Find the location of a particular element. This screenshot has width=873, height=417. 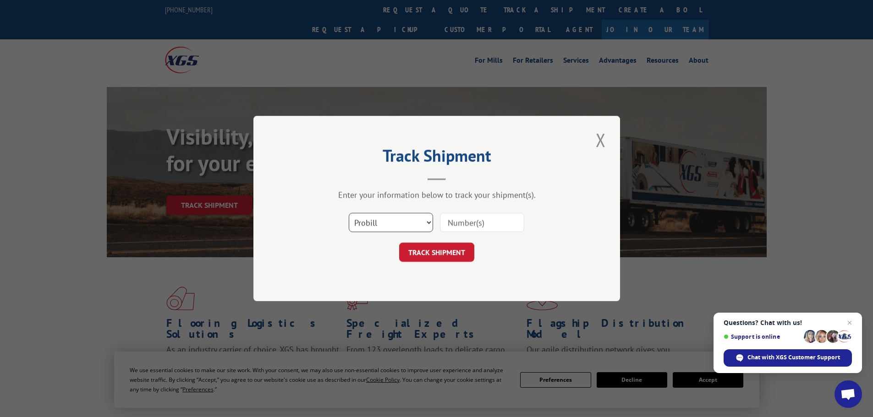

span: Support is online is located at coordinates (762, 337).